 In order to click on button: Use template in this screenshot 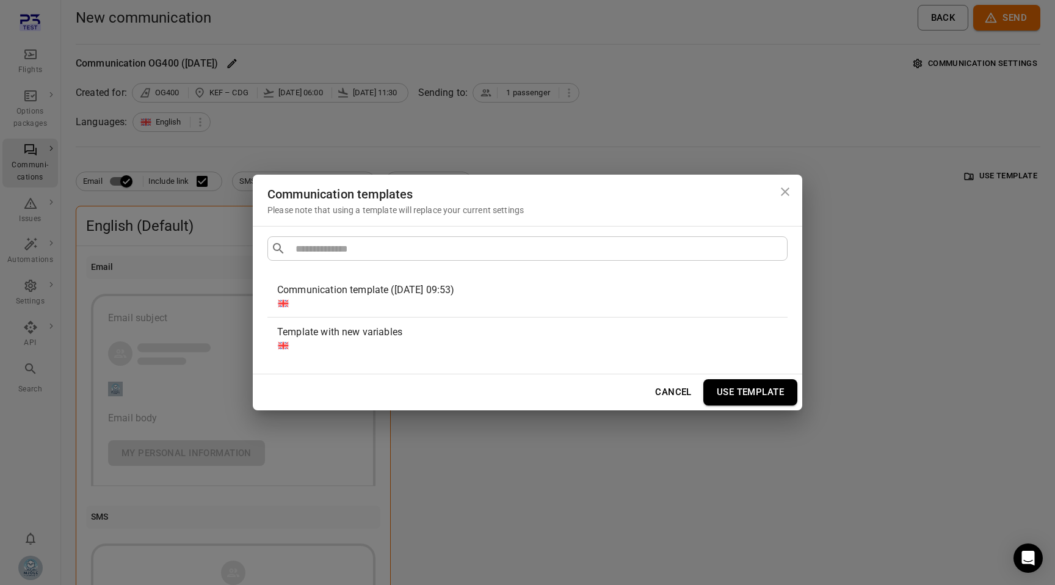, I will do `click(750, 392)`.